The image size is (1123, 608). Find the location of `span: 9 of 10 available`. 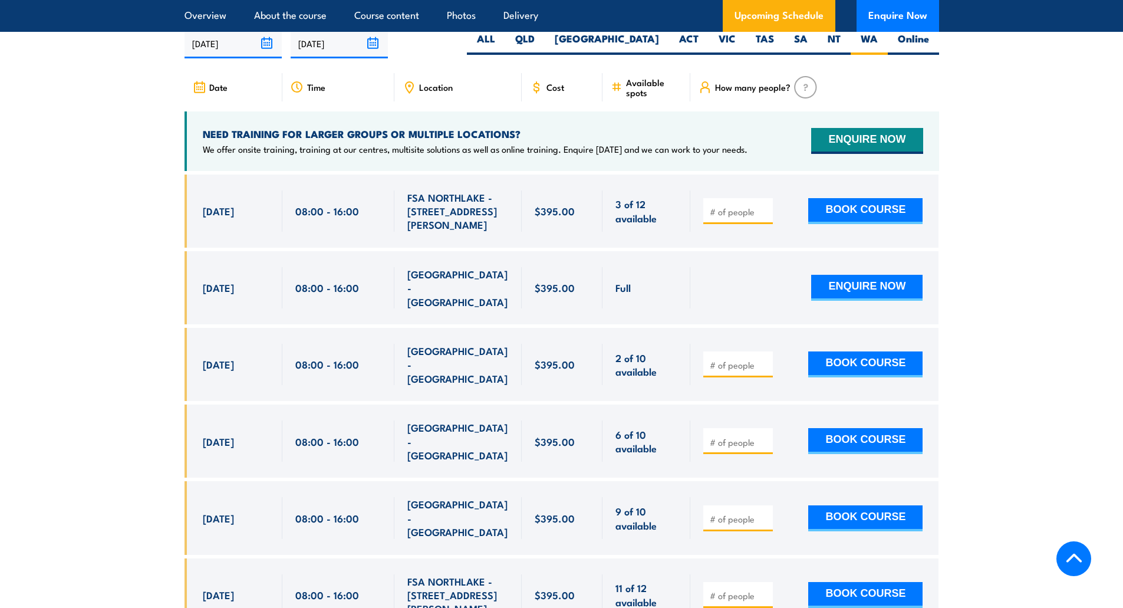

span: 9 of 10 available is located at coordinates (646, 518).